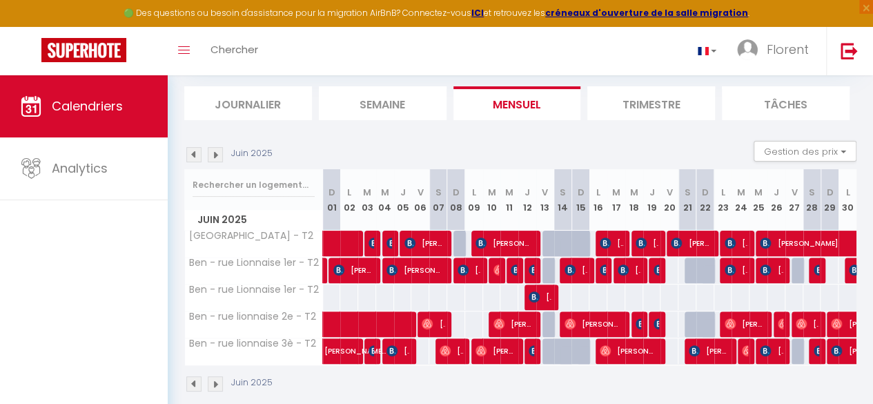 Image resolution: width=873 pixels, height=404 pixels. I want to click on th: 10, so click(492, 199).